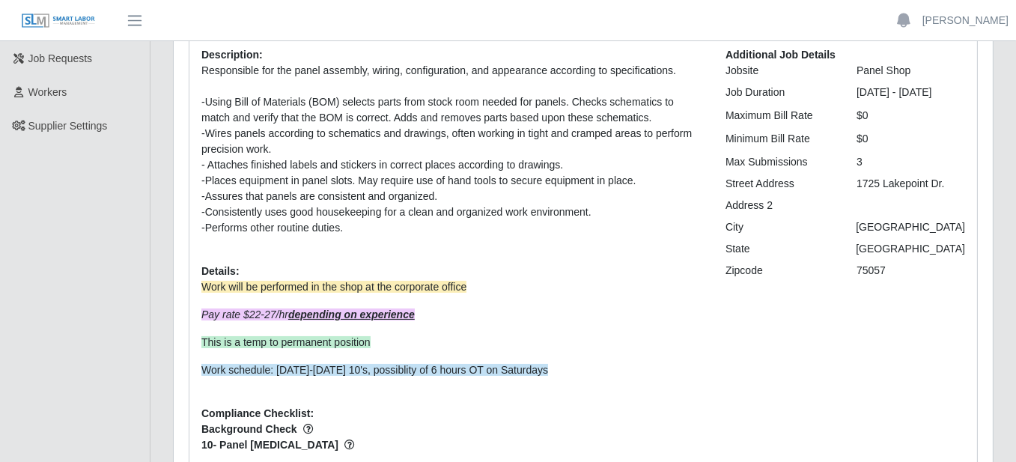 The image size is (1016, 462). Describe the element at coordinates (910, 270) in the screenshot. I see `div: 75057` at that location.